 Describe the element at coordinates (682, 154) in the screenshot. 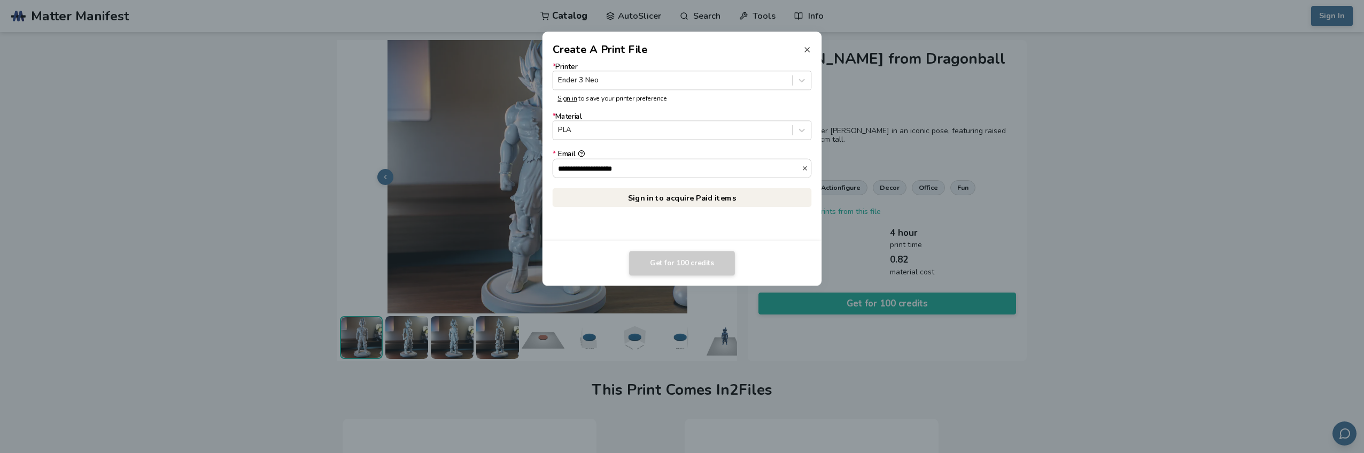

I see `div: Email` at that location.